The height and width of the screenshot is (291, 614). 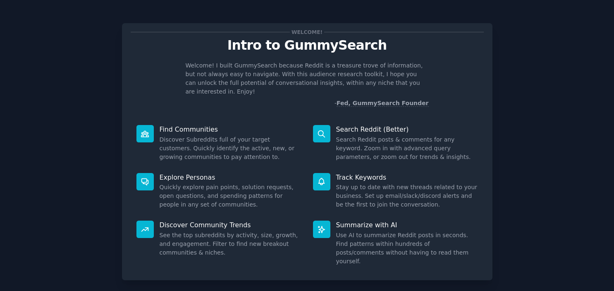 What do you see at coordinates (407, 148) in the screenshot?
I see `dd: Search Reddit posts & comments for any keyword. Zoom in with advanced query parameters, or zoom o...` at bounding box center [407, 148].